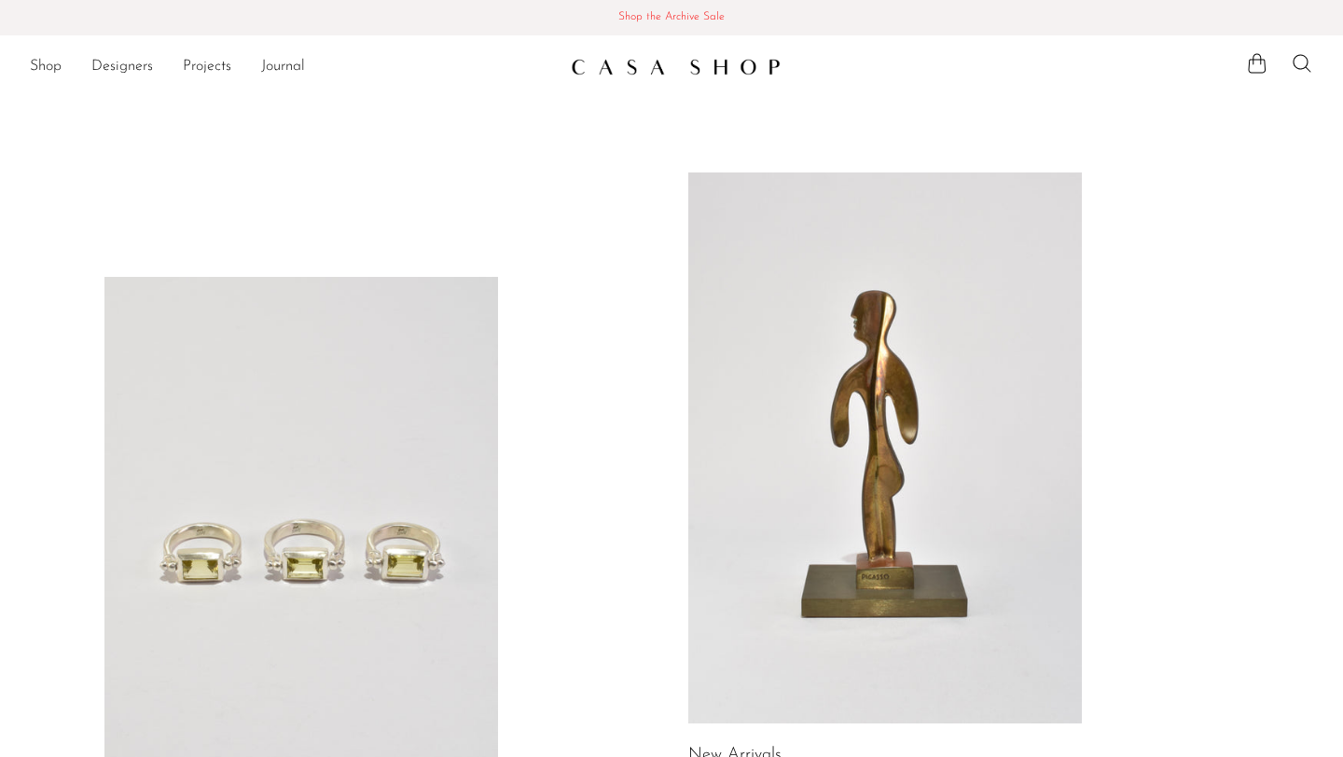  What do you see at coordinates (282, 67) in the screenshot?
I see `a: Journal` at bounding box center [282, 67].